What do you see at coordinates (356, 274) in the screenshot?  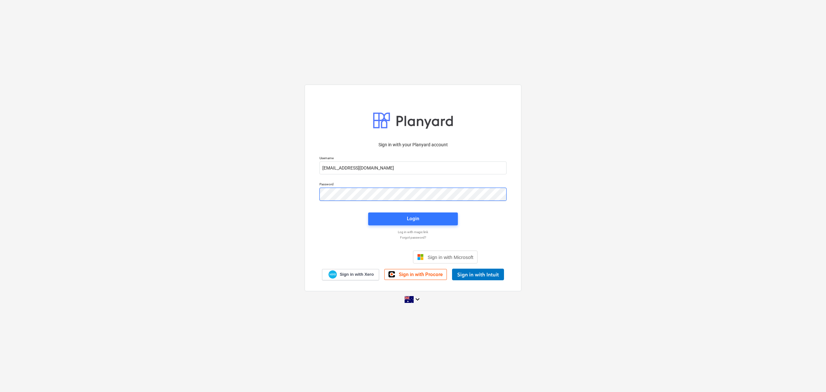 I see `span: Sign in with Xero` at bounding box center [356, 274].